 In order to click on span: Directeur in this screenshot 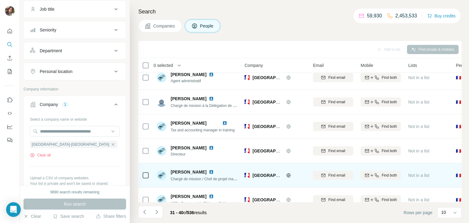, I will do `click(196, 154)`.